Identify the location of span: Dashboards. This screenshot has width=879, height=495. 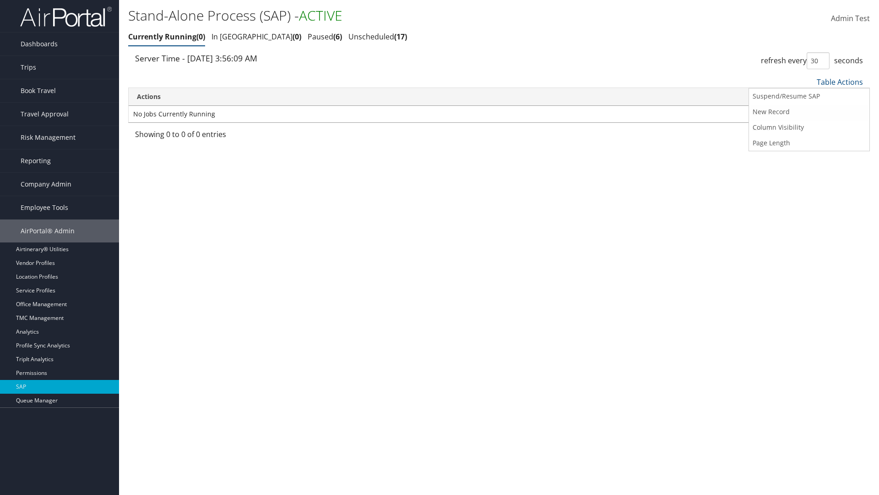
(39, 44).